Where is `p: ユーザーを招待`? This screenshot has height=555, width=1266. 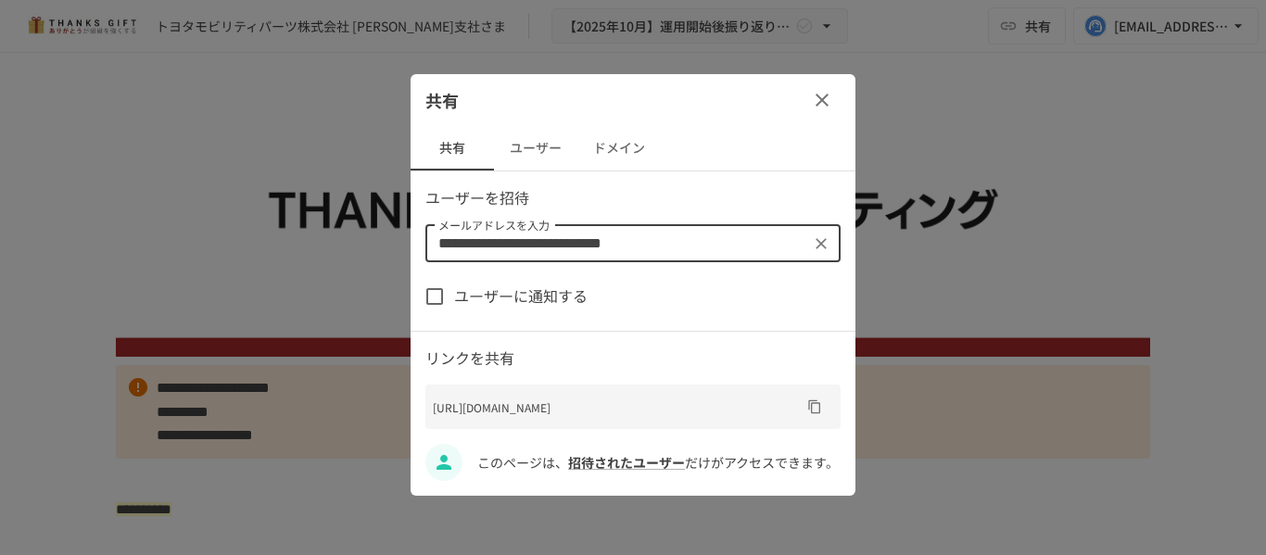
p: ユーザーを招待 is located at coordinates (633, 198).